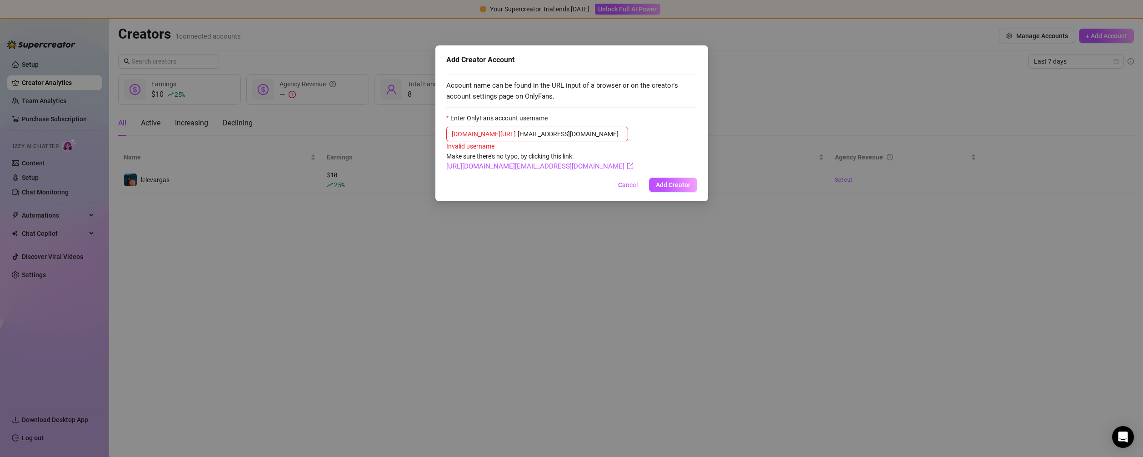 The image size is (1143, 457). Describe the element at coordinates (570, 134) in the screenshot. I see `input: Enter OnlyFans account username` at that location.